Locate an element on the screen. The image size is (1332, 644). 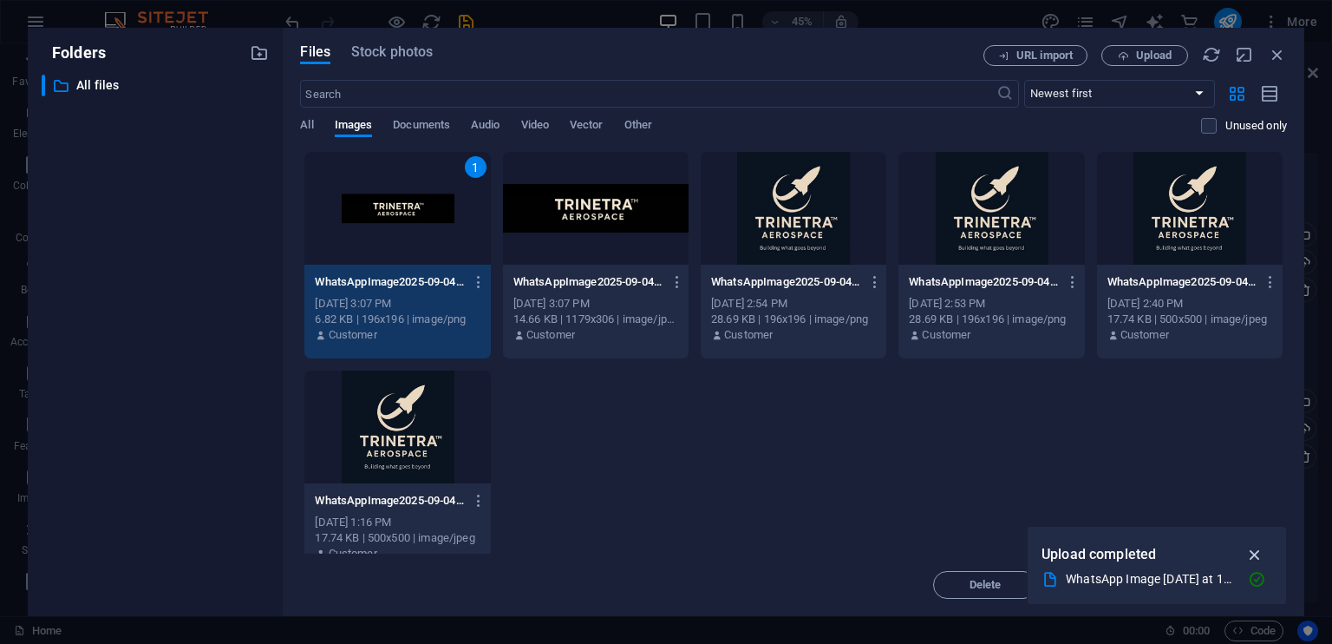
p: All files is located at coordinates (157, 85).